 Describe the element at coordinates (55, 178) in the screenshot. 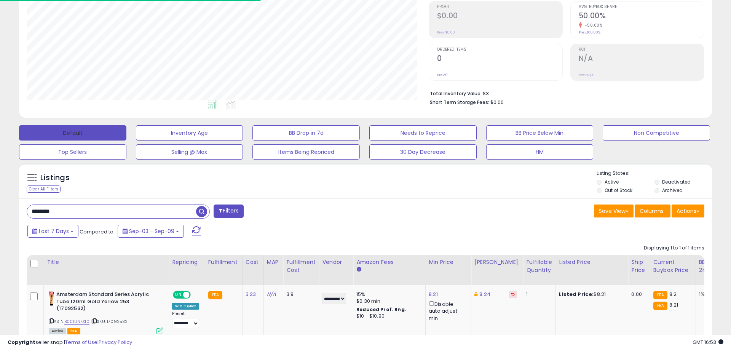

I see `h5: Listings` at that location.